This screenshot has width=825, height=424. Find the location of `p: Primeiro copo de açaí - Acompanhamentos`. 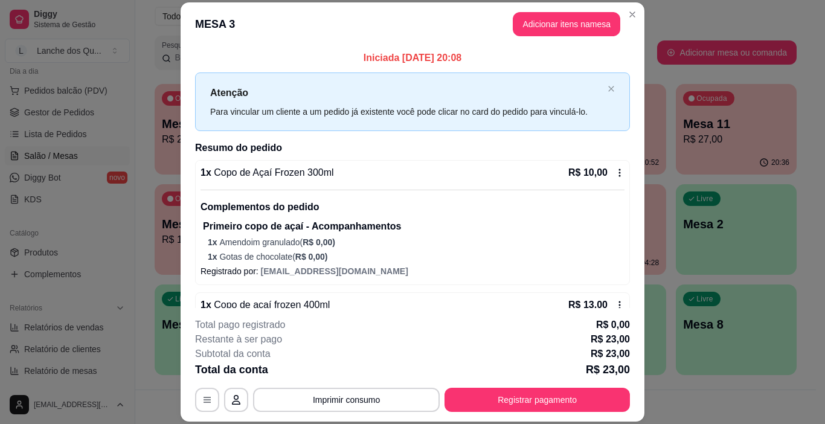

p: Primeiro copo de açaí - Acompanhamentos is located at coordinates (413, 226).